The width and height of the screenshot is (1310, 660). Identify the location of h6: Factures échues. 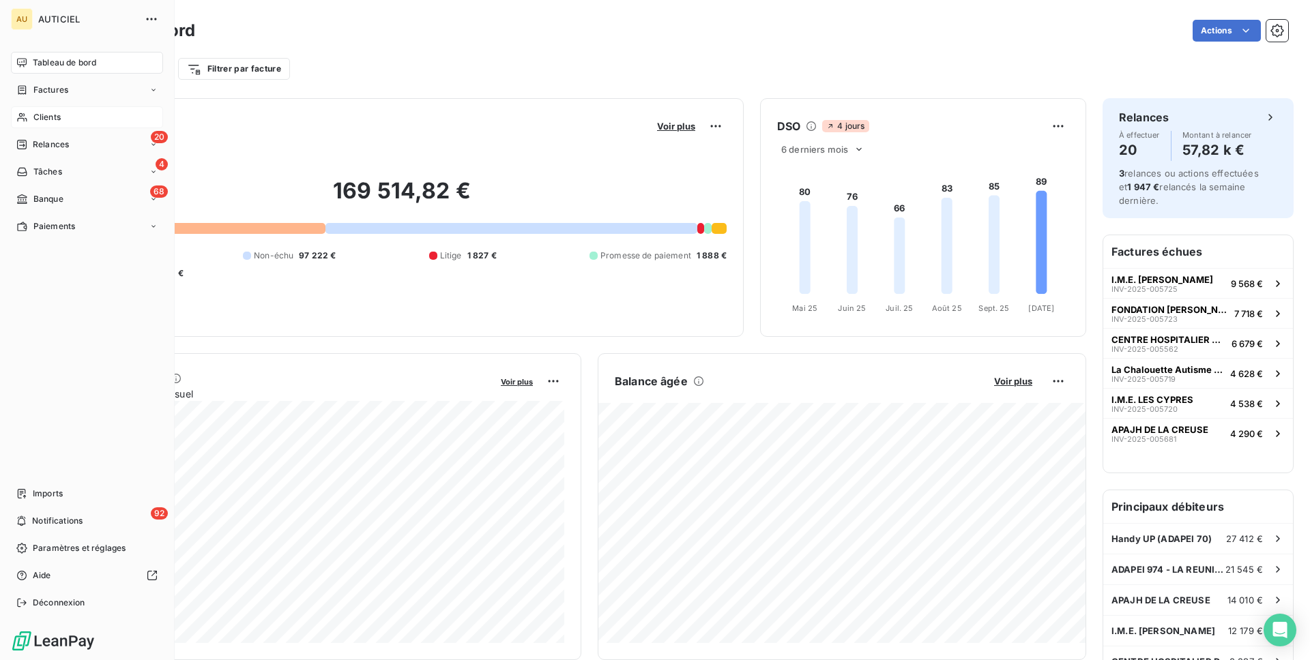
(1198, 252).